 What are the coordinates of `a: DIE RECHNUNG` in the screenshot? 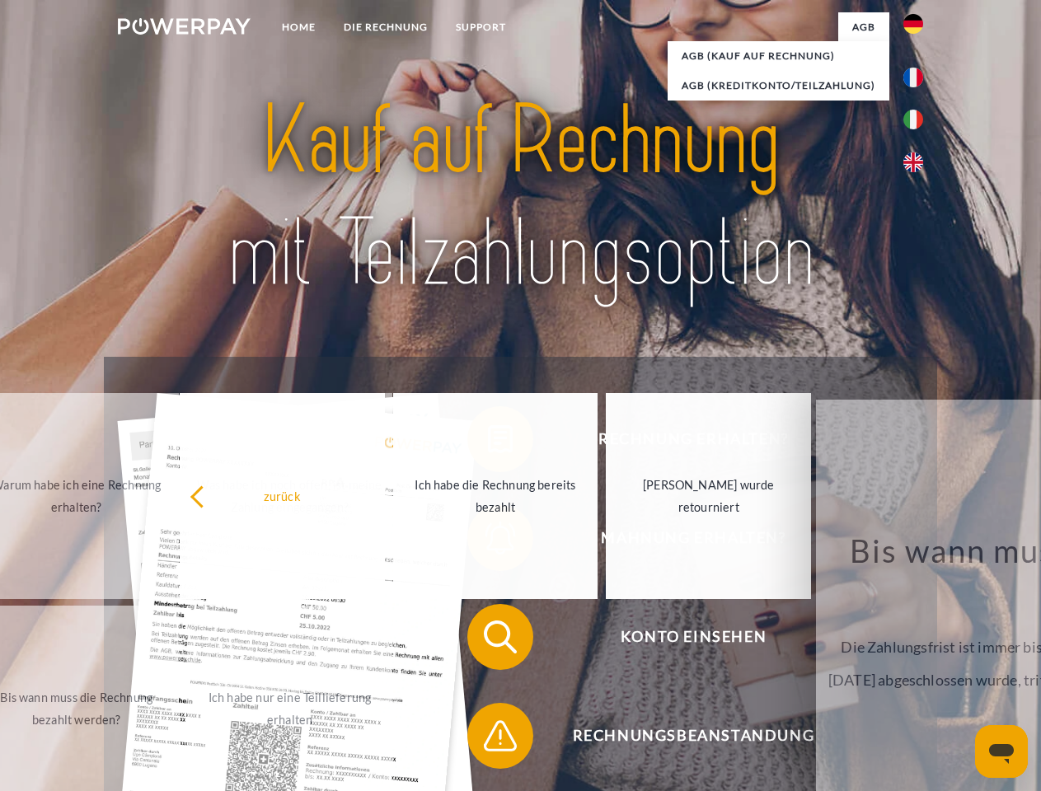 It's located at (386, 27).